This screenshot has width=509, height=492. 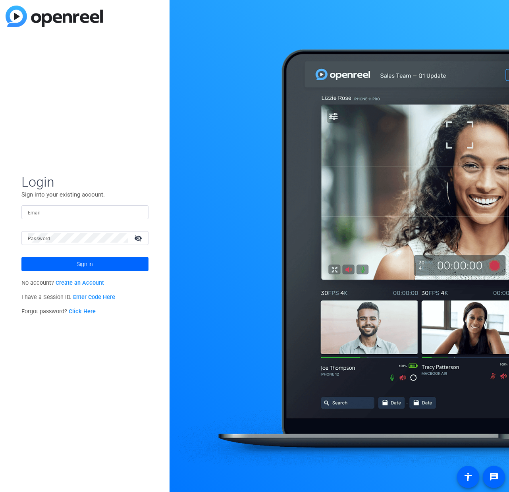 What do you see at coordinates (39, 239) in the screenshot?
I see `mat-label: Password` at bounding box center [39, 239].